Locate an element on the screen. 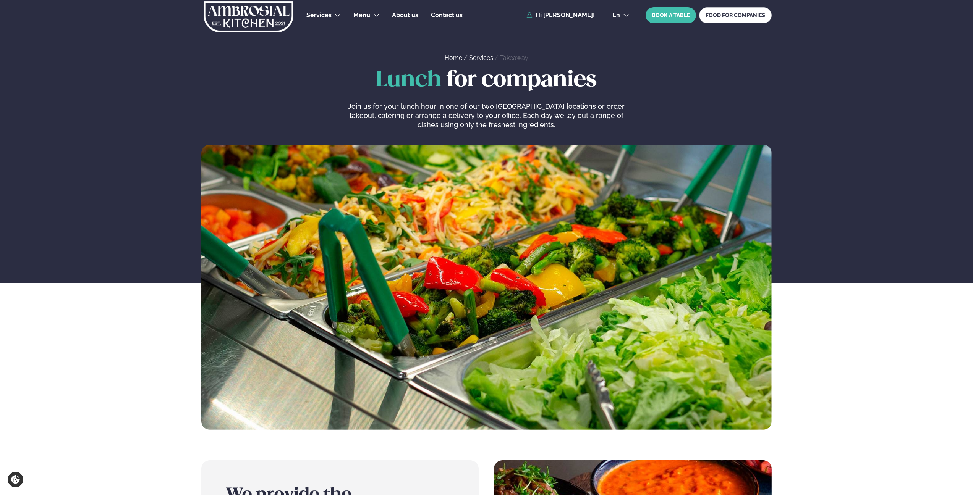  a: Cookie settings is located at coordinates (15, 480).